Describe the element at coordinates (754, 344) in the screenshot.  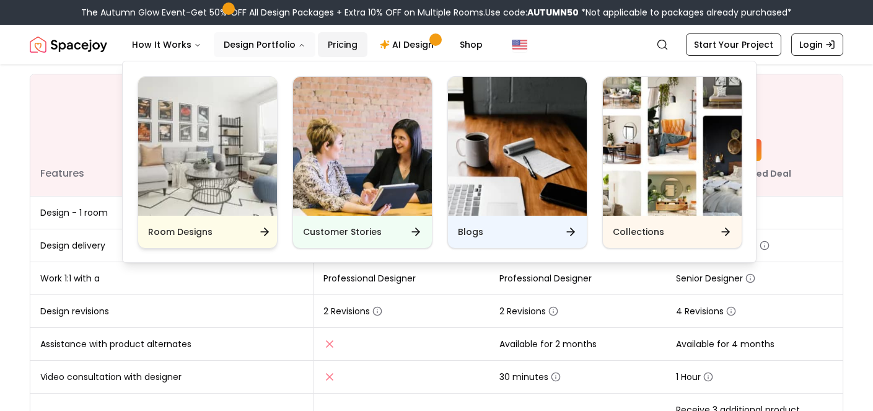
I see `td: Available for 4 months` at that location.